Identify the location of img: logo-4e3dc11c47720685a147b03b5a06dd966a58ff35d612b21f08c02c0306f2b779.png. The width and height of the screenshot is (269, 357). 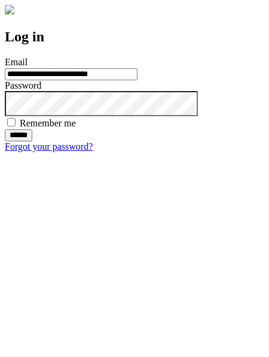
(10, 10).